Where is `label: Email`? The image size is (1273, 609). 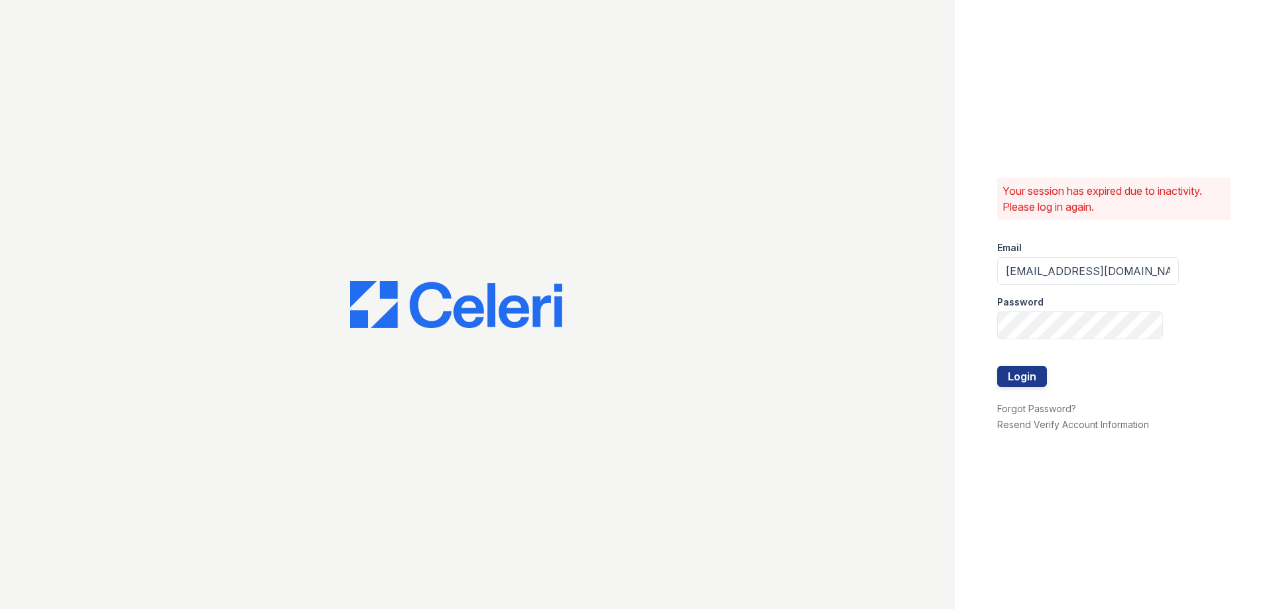
label: Email is located at coordinates (1009, 248).